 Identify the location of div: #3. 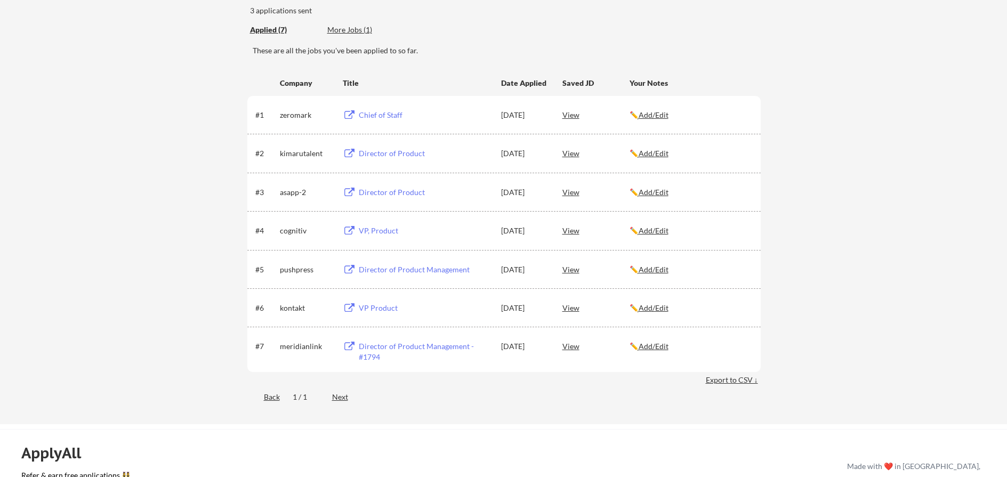
(266, 193).